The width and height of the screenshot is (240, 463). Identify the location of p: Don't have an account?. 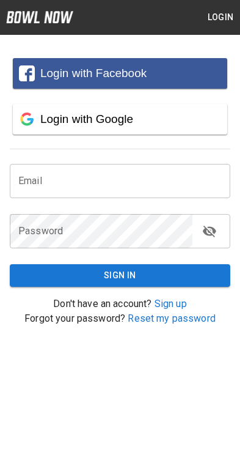
(120, 304).